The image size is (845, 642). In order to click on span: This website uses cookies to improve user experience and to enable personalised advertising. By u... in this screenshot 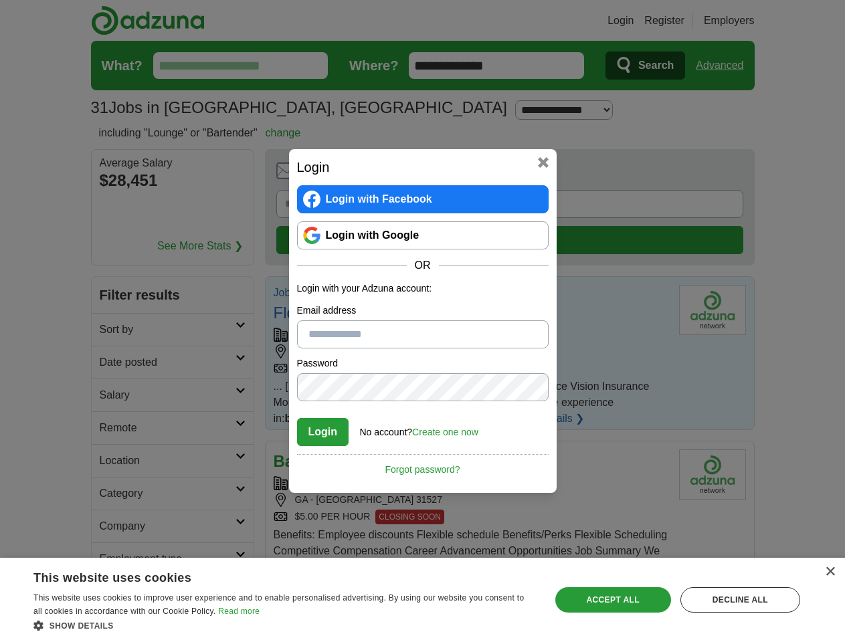, I will do `click(278, 605)`.